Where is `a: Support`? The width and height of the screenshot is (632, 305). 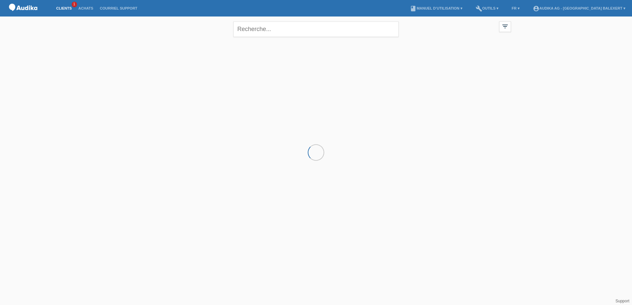
a: Support is located at coordinates (622, 301).